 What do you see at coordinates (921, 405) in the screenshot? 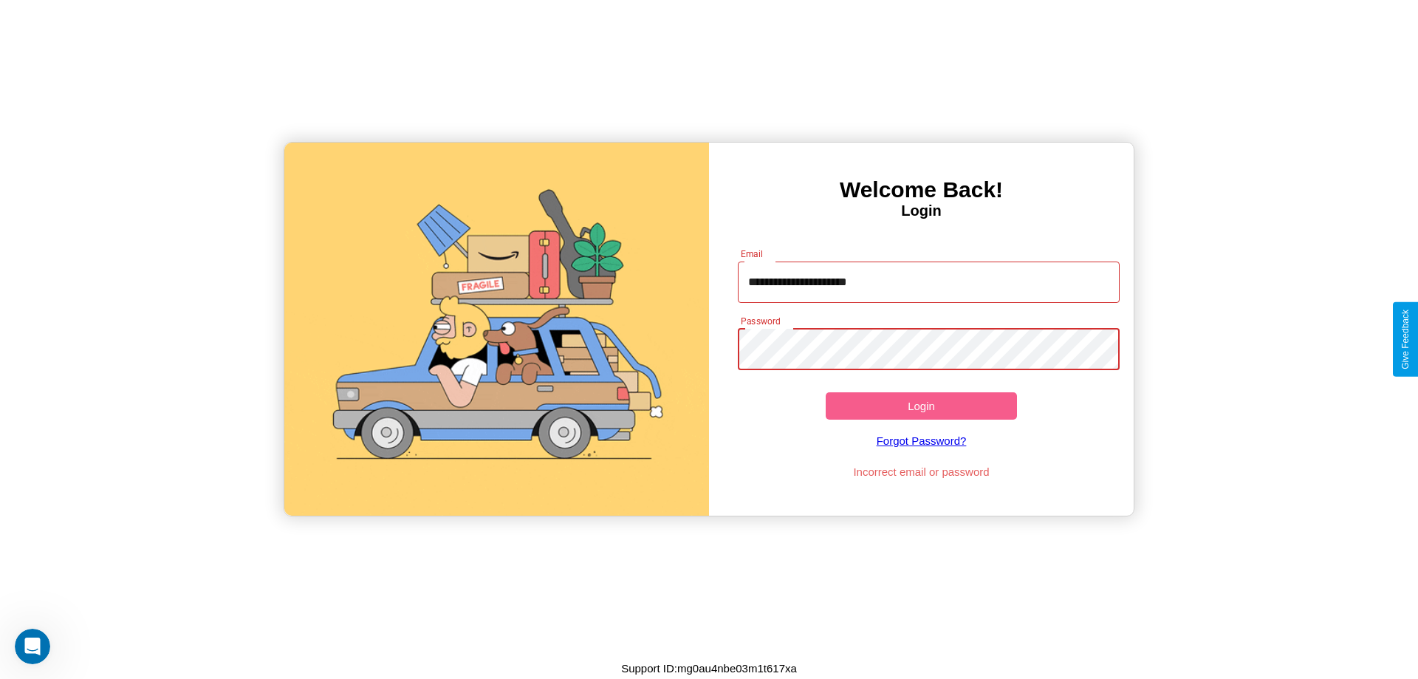
I see `button: Login` at bounding box center [921, 405].